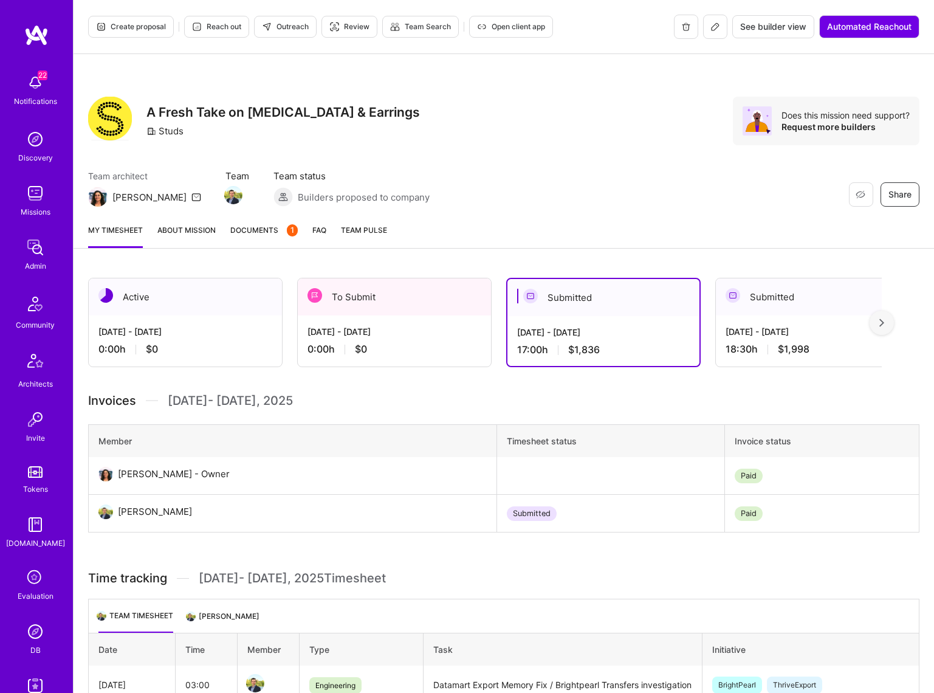 Image resolution: width=934 pixels, height=693 pixels. What do you see at coordinates (35, 101) in the screenshot?
I see `div: Notifications` at bounding box center [35, 101].